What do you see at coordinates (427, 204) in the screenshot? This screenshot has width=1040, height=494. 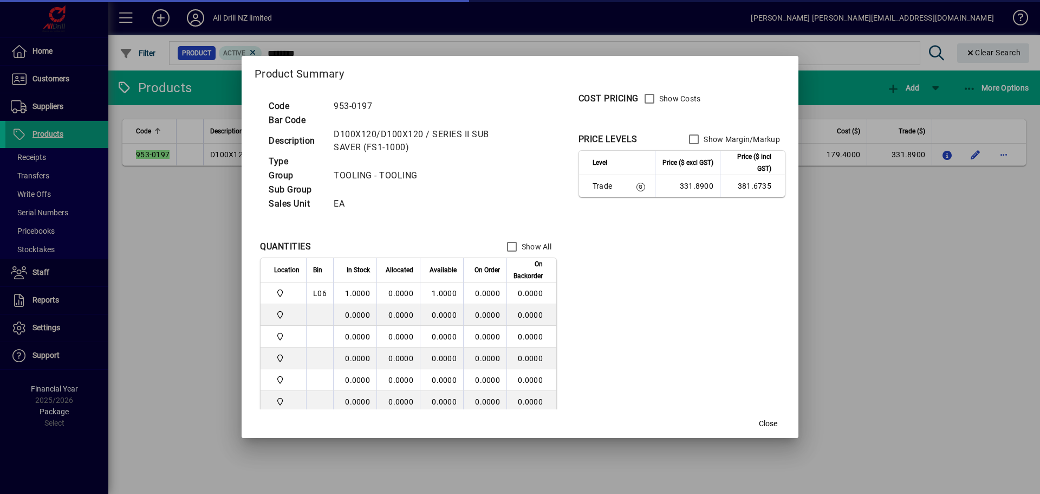 I see `td: EA` at bounding box center [427, 204].